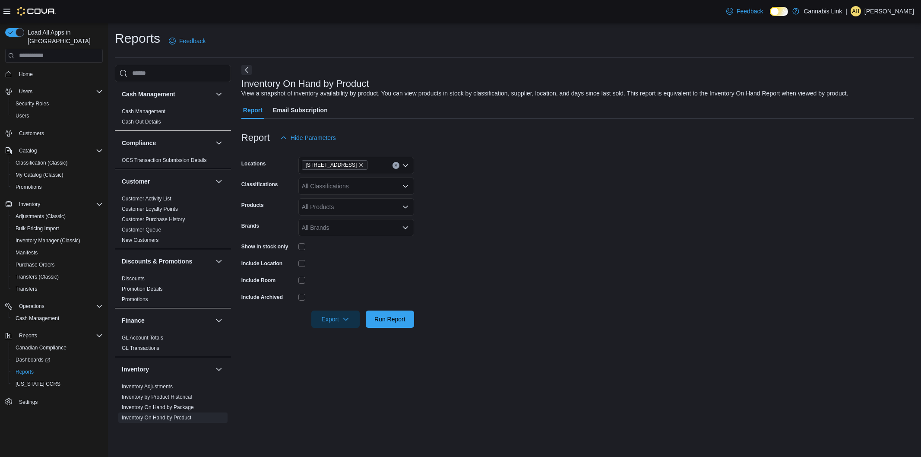 The image size is (921, 457). I want to click on label: Locations, so click(254, 164).